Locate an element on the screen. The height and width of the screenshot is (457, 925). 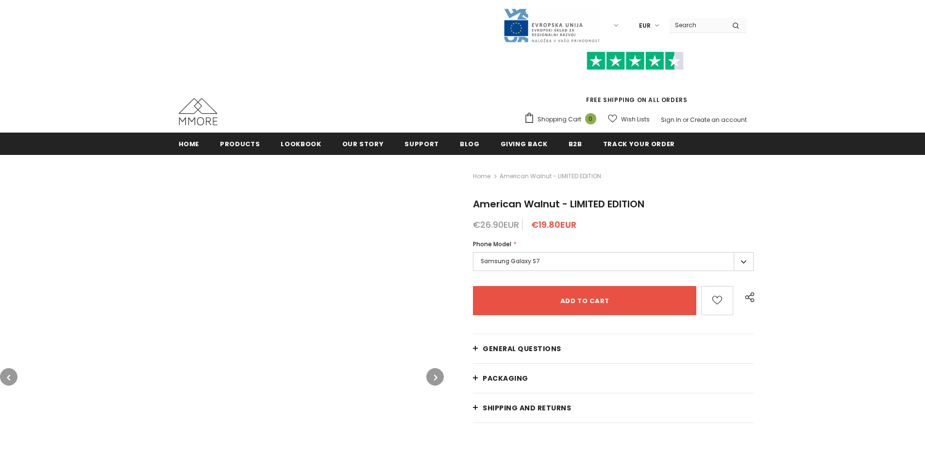
a: Shopping Cart 0 is located at coordinates (562, 119).